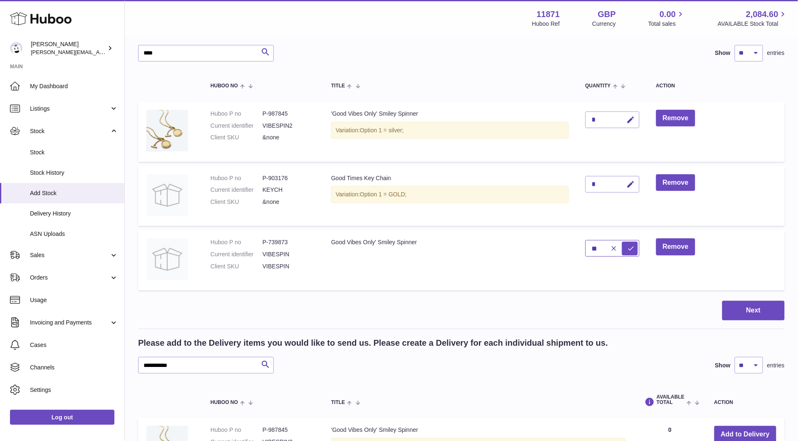  Describe the element at coordinates (754, 310) in the screenshot. I see `button: Next` at that location.